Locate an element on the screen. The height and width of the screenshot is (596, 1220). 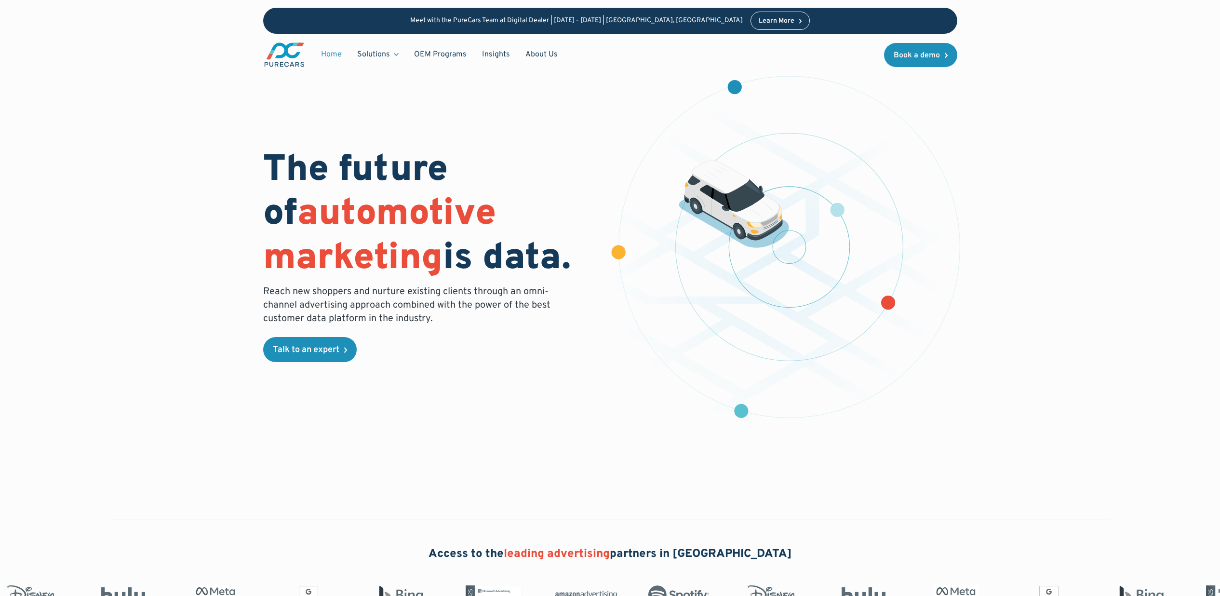
h1: The future of is data. is located at coordinates (431, 215).